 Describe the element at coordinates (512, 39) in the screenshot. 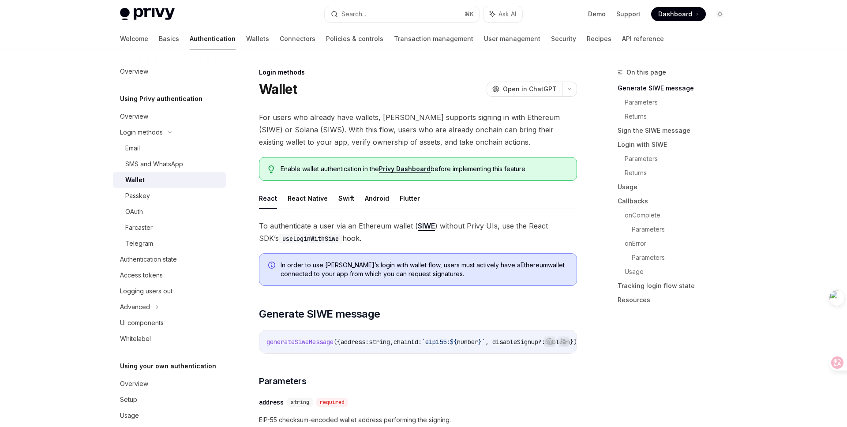

I see `a: User management` at that location.